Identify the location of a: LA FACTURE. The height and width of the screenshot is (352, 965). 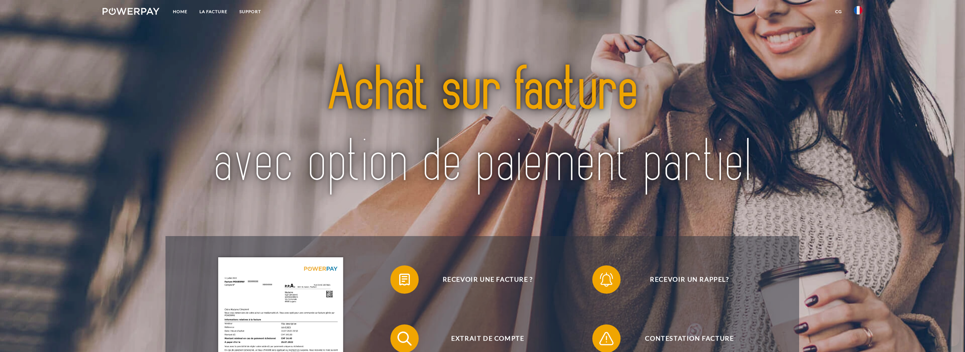
(213, 12).